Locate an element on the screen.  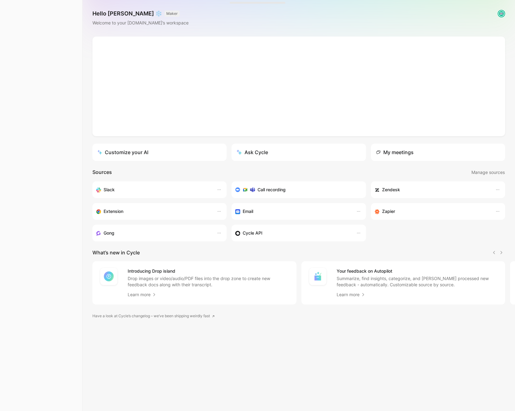
h3: Cycle API is located at coordinates (253, 233).